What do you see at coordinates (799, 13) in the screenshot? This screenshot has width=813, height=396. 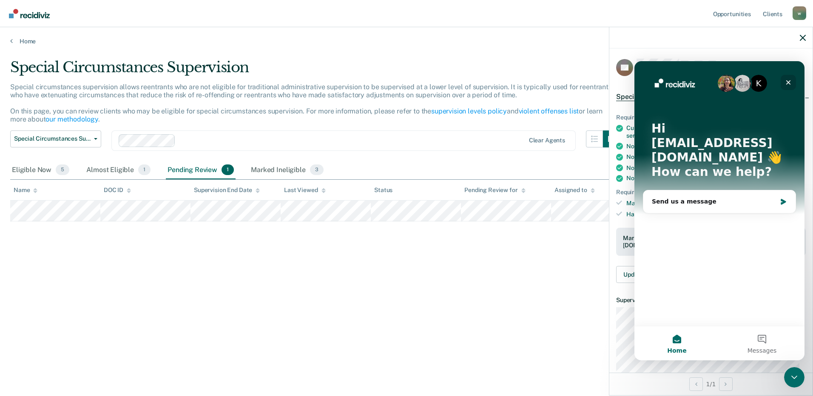 I see `button: Profile dropdown button` at bounding box center [799, 13].